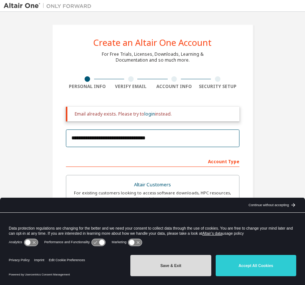 Image resolution: width=305 pixels, height=285 pixels. What do you see at coordinates (154, 114) in the screenshot?
I see `div: Email already exists. Please try to instead.` at bounding box center [154, 114].